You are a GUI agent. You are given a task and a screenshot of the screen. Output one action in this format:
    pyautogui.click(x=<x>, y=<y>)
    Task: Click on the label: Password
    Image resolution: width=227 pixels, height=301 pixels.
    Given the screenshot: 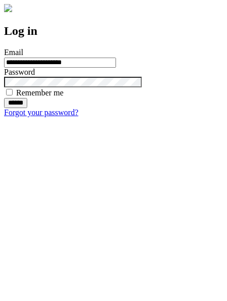 What is the action you would take?
    pyautogui.click(x=19, y=72)
    